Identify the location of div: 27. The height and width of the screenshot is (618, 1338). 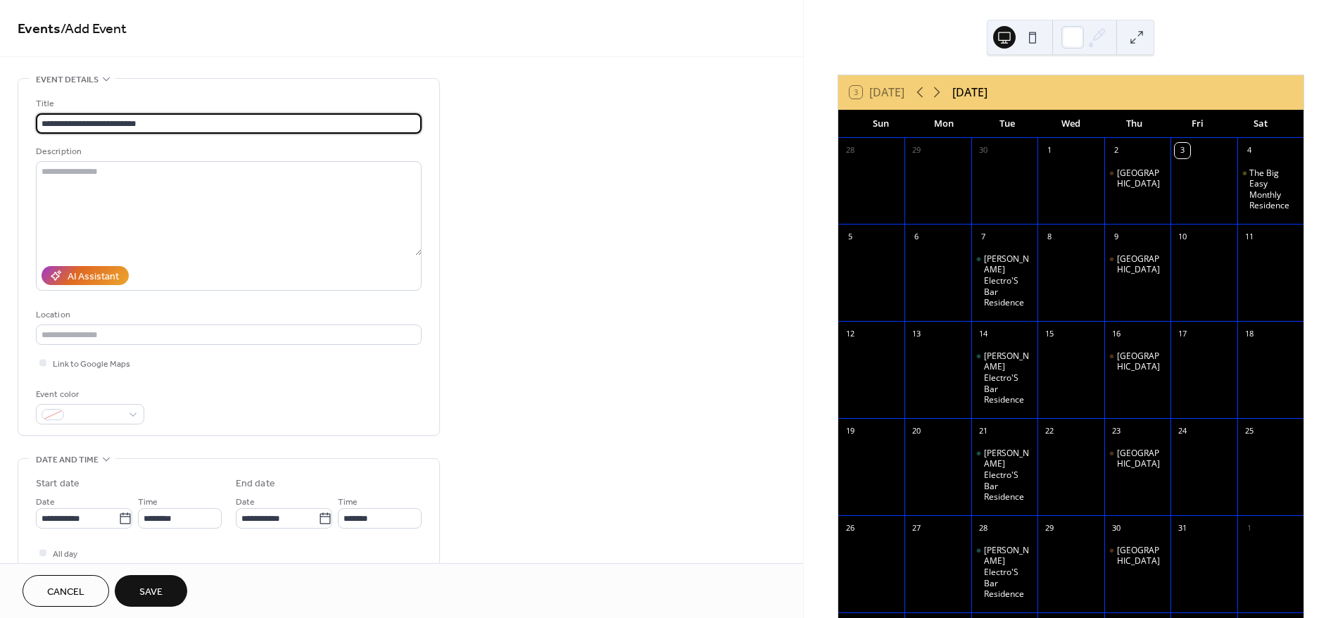
(916, 528).